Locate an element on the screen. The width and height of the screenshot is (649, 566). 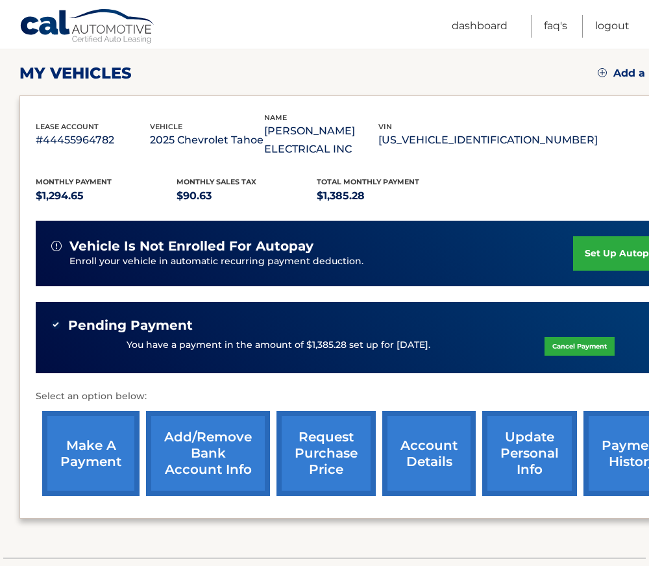
p: $90.63 is located at coordinates (246, 196).